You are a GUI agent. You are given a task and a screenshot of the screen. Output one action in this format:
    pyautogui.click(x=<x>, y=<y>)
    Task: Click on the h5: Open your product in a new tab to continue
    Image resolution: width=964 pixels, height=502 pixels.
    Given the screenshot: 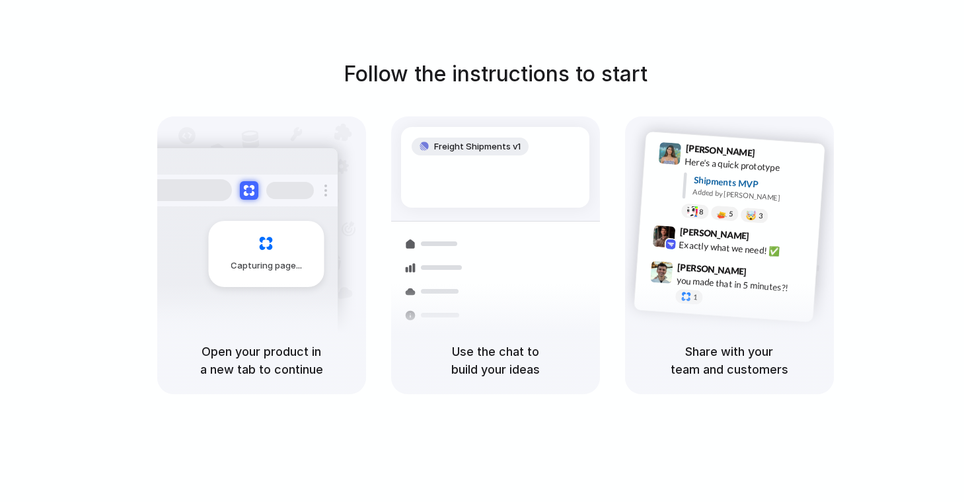 What is the action you would take?
    pyautogui.click(x=262, y=360)
    